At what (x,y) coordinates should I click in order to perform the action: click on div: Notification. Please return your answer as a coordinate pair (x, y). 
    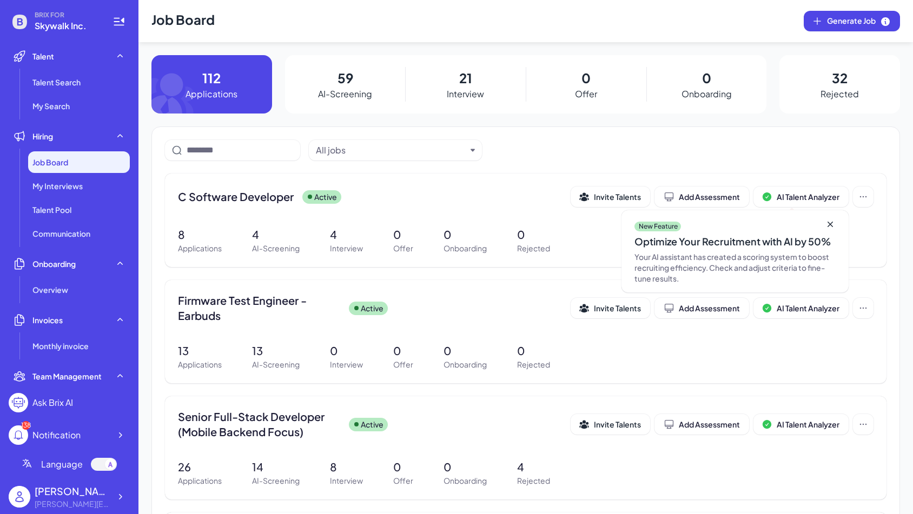
    Looking at the image, I should click on (56, 435).